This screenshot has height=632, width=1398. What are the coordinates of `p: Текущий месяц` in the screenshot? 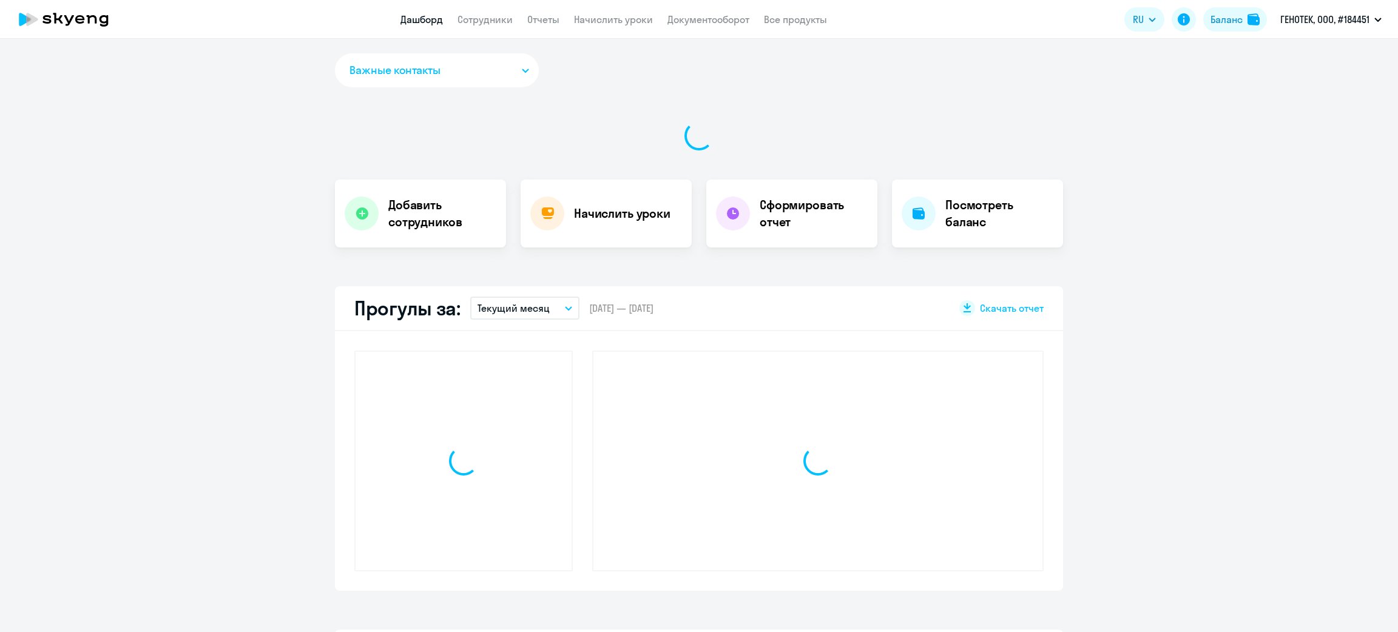 It's located at (513, 308).